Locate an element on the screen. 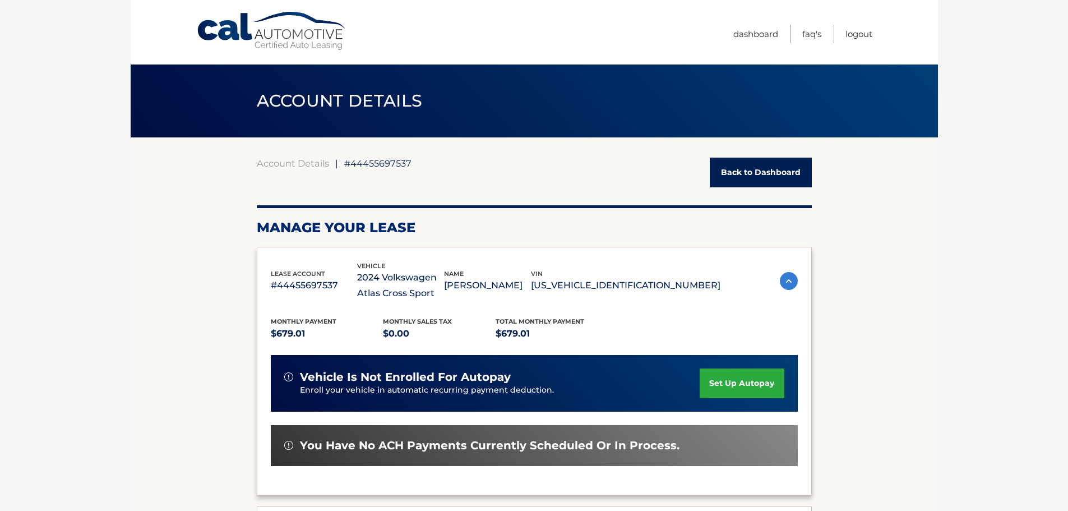 The width and height of the screenshot is (1068, 511). span: You have no ACH payments currently scheduled or in process. is located at coordinates (489, 445).